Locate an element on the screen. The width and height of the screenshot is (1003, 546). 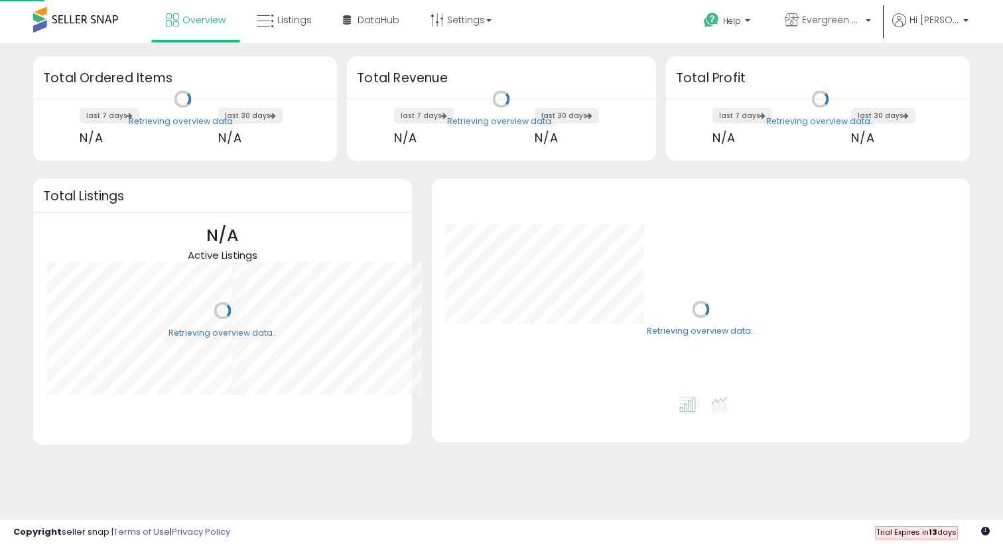
a: Terms of Use is located at coordinates (141, 531).